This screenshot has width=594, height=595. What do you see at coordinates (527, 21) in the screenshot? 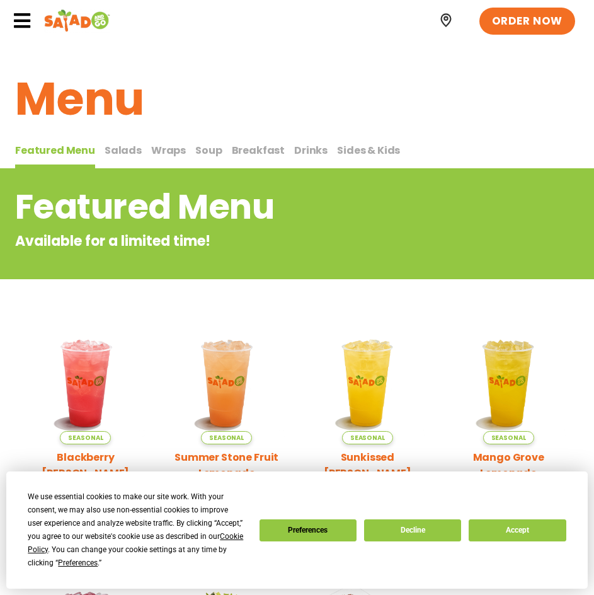
I see `a: ORDER NOW` at bounding box center [527, 21].